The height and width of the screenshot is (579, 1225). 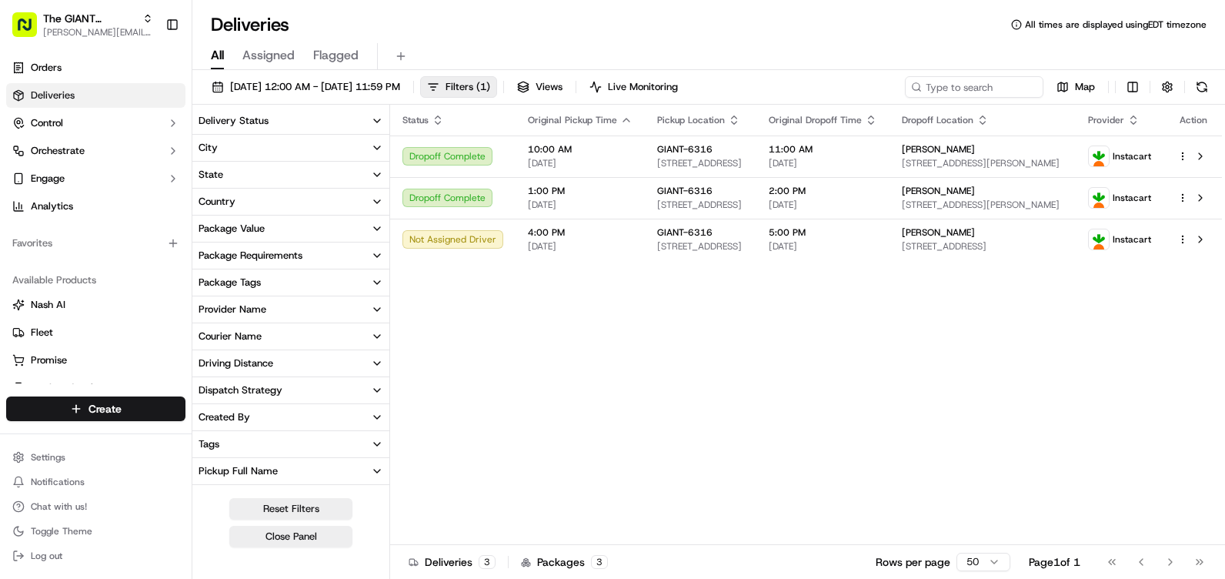 What do you see at coordinates (1076, 87) in the screenshot?
I see `button: Map` at bounding box center [1076, 87].